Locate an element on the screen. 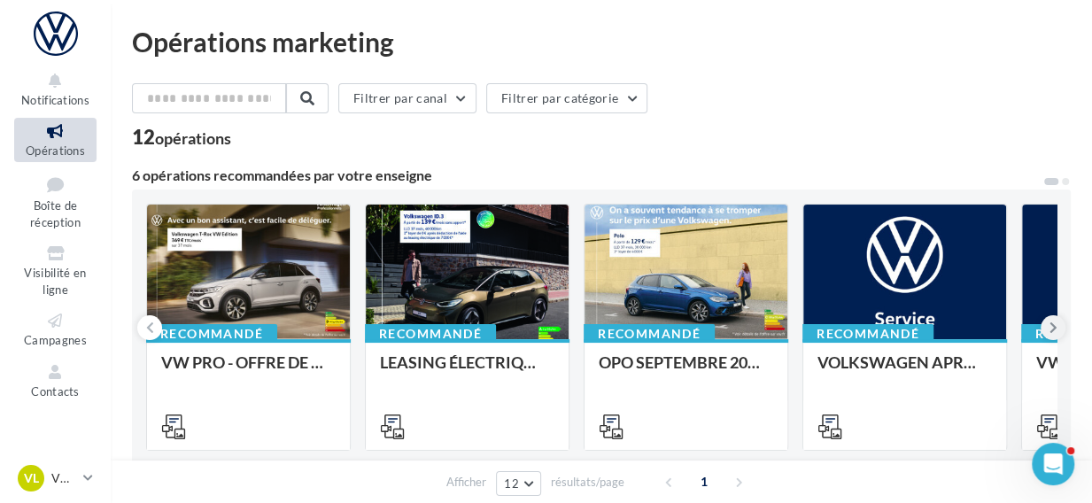  div: 12 is located at coordinates (182, 137).